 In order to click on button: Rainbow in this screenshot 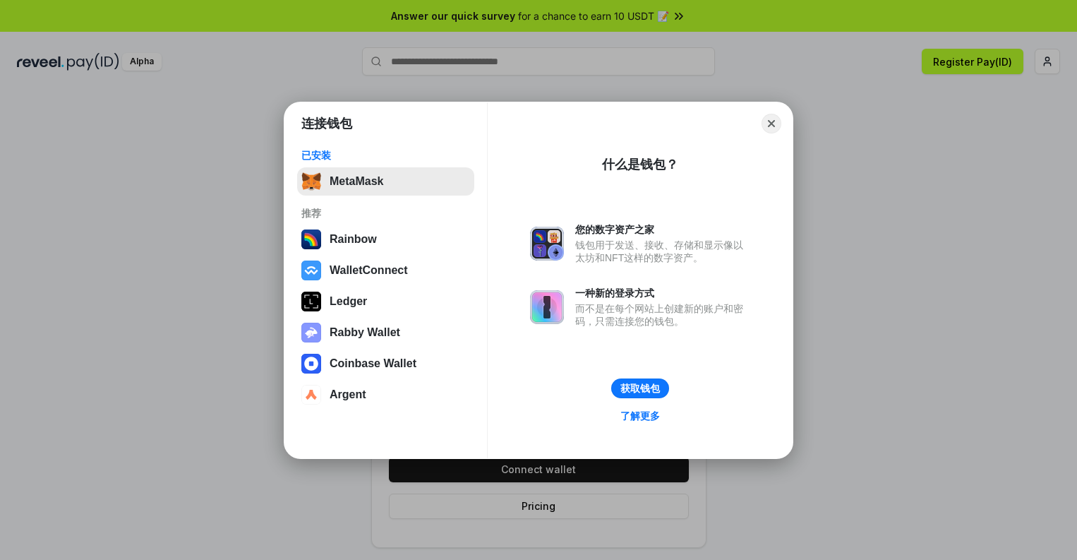, I will do `click(385, 239)`.